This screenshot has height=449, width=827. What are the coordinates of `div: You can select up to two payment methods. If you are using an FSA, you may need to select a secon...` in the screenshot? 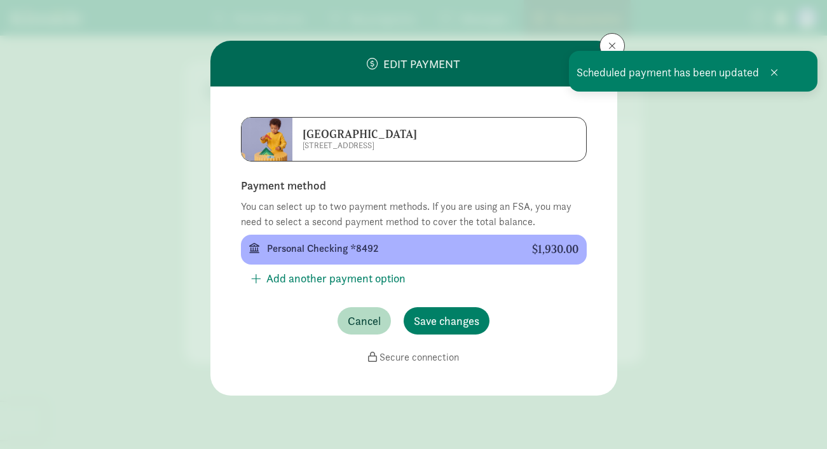 It's located at (414, 214).